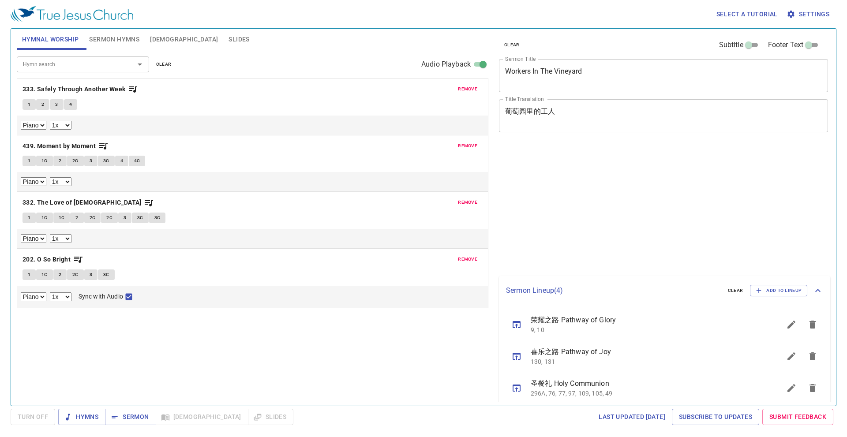 This screenshot has height=437, width=847. Describe the element at coordinates (74, 89) in the screenshot. I see `b: 333. Safely Through Another Week` at that location.